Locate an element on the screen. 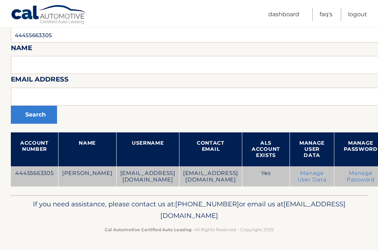 The width and height of the screenshot is (378, 250). td: 44455663305 is located at coordinates (34, 177).